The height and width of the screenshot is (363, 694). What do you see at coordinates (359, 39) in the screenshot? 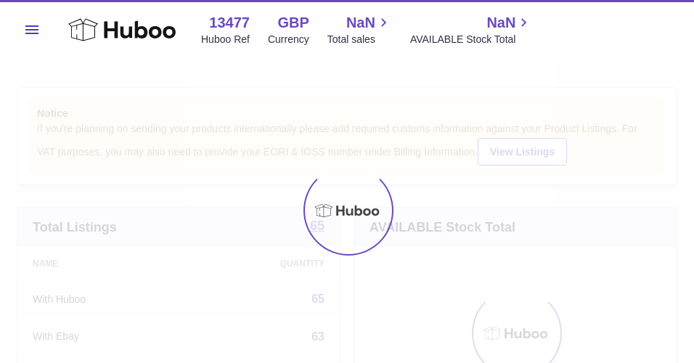
I see `span: Total sales` at bounding box center [359, 39].